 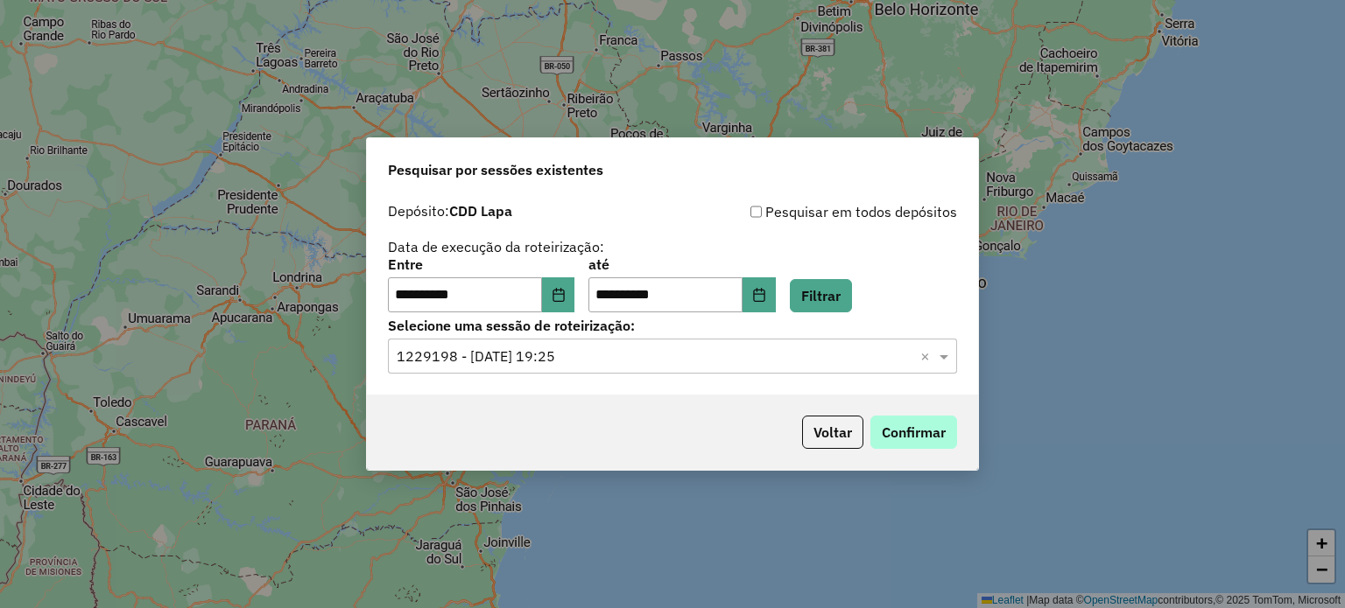 What do you see at coordinates (820, 296) in the screenshot?
I see `button: Filtrar` at bounding box center [820, 296].